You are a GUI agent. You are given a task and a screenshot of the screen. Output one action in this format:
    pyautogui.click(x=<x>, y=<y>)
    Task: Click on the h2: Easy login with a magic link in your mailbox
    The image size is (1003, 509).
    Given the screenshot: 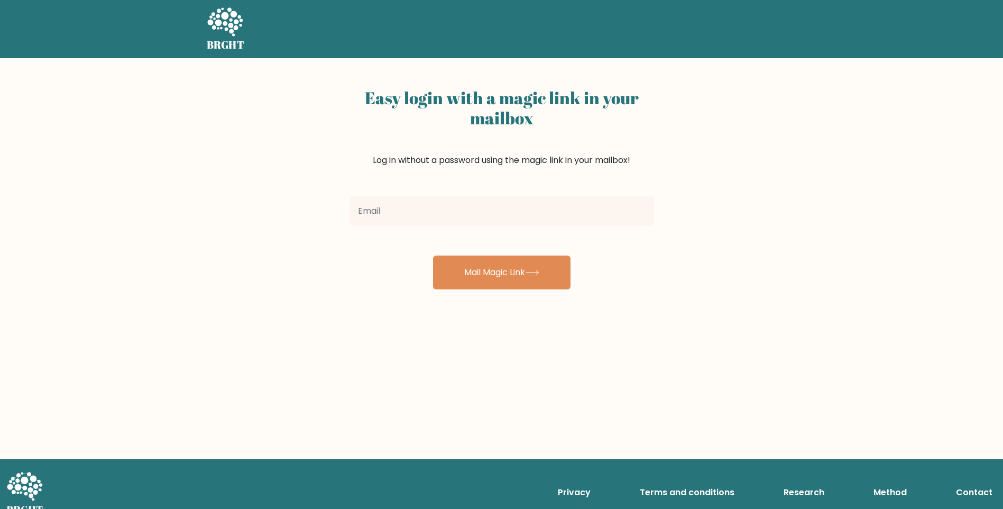 What is the action you would take?
    pyautogui.click(x=502, y=108)
    